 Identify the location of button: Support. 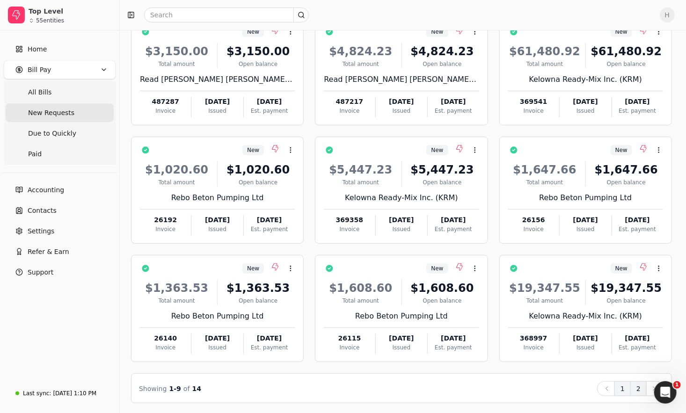
(59, 272).